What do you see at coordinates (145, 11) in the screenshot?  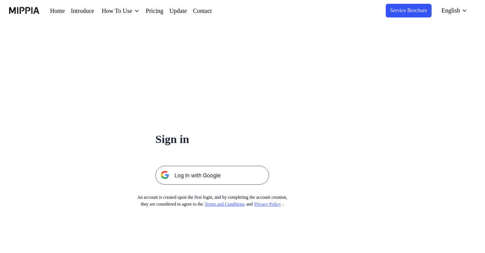 I see `img: down` at bounding box center [145, 11].